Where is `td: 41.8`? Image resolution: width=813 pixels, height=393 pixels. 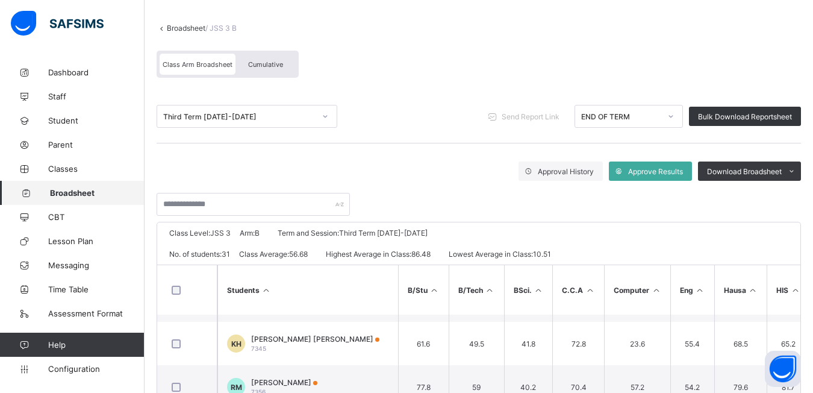
td: 41.8 is located at coordinates (528, 343).